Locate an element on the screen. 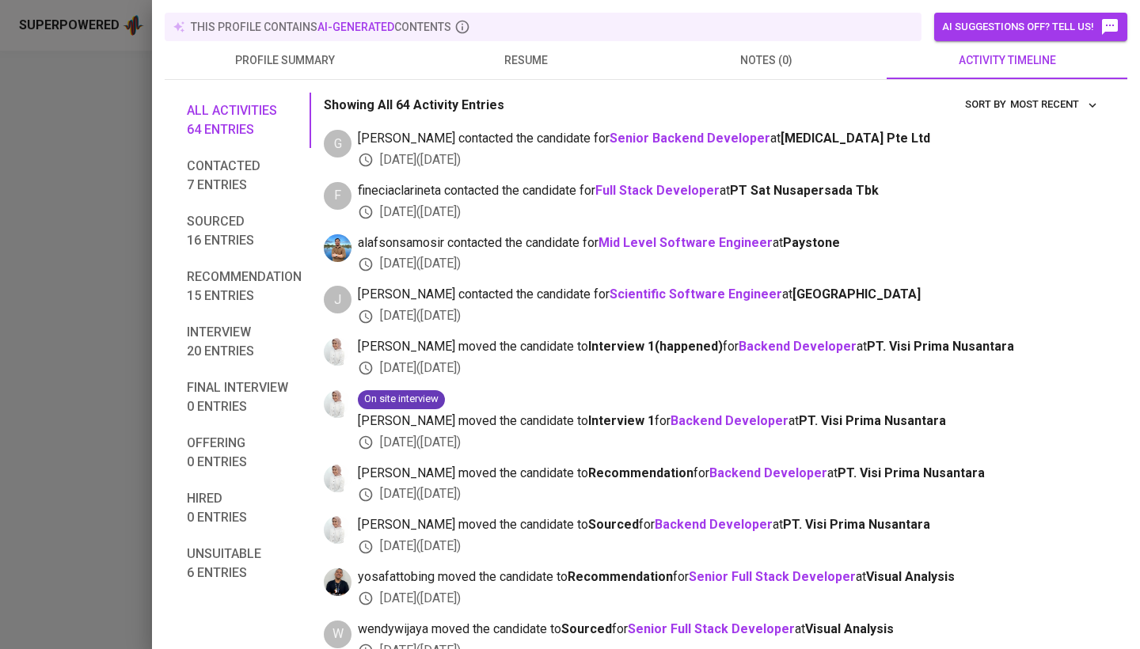  b: Full Stack Developer is located at coordinates (657, 190).